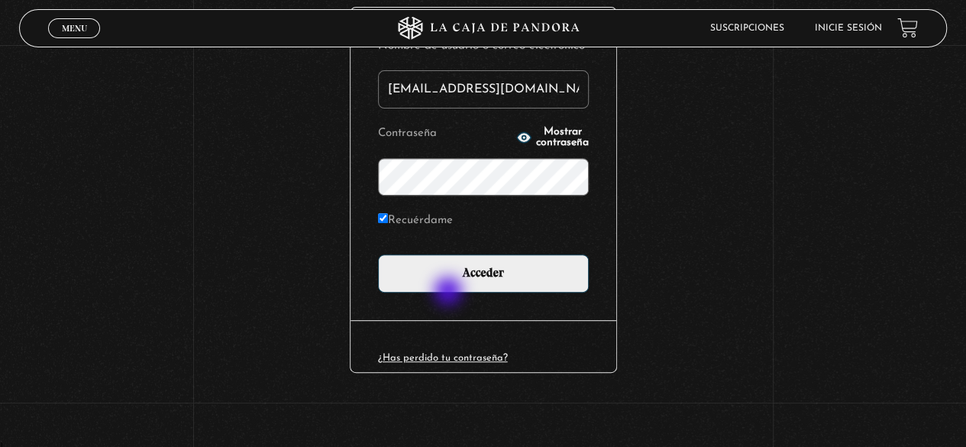  What do you see at coordinates (747, 28) in the screenshot?
I see `a: Suscripciones` at bounding box center [747, 28].